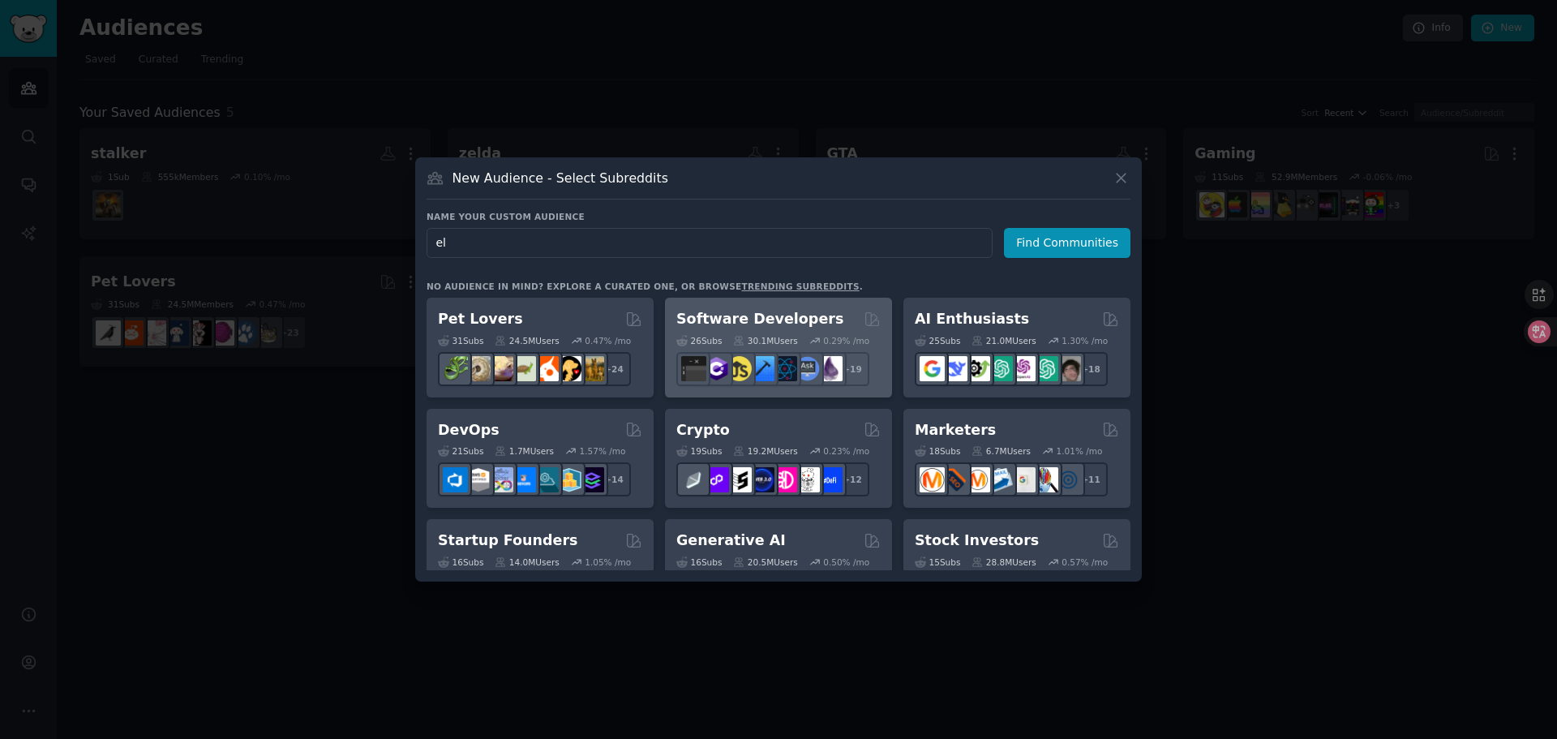  I want to click on a: trending subreddits, so click(800, 286).